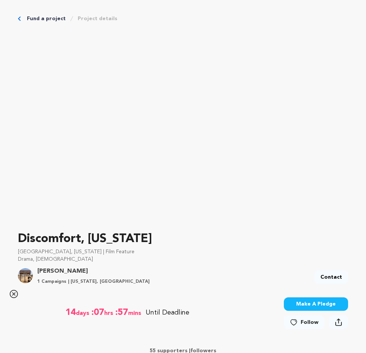 The height and width of the screenshot is (353, 366). Describe the element at coordinates (167, 313) in the screenshot. I see `p: Until Deadline` at that location.